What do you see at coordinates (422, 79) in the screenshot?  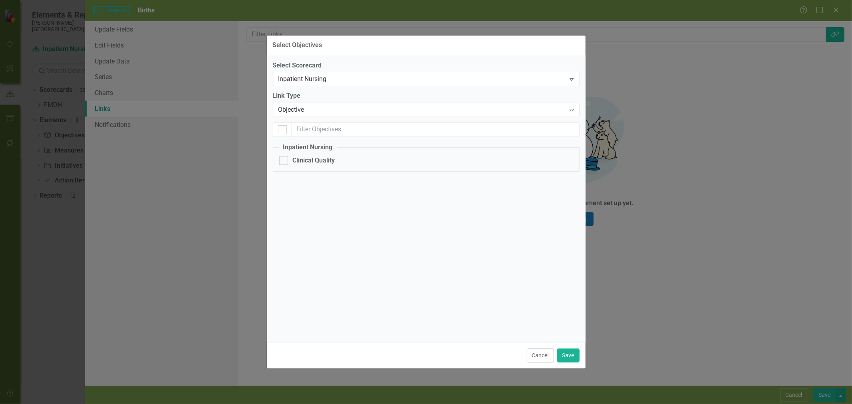 I see `div: Inpatient Nursing` at bounding box center [422, 79].